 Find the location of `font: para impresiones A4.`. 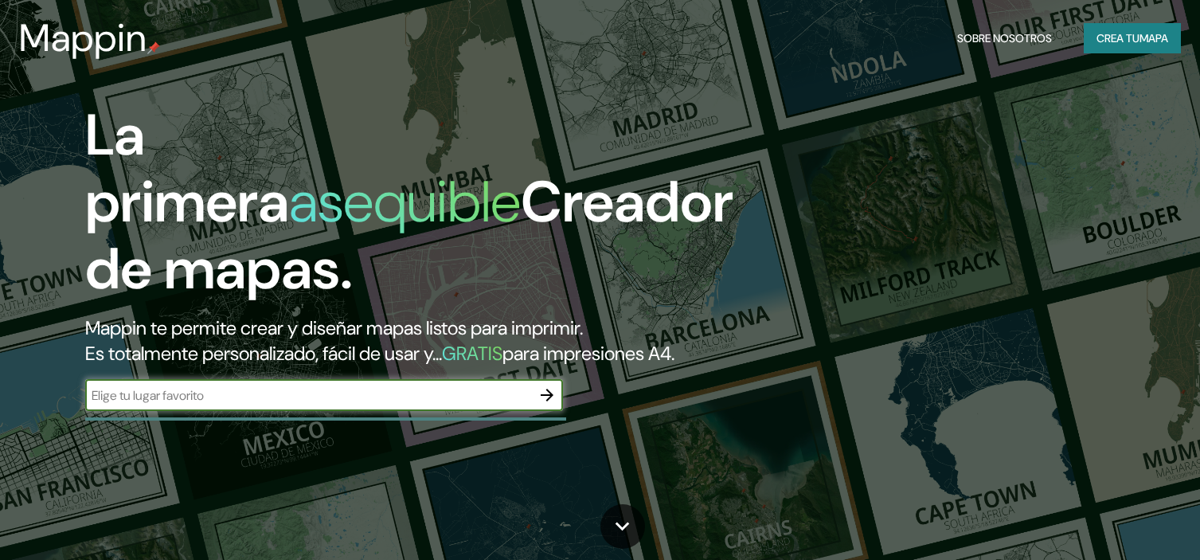

font: para impresiones A4. is located at coordinates (588, 353).